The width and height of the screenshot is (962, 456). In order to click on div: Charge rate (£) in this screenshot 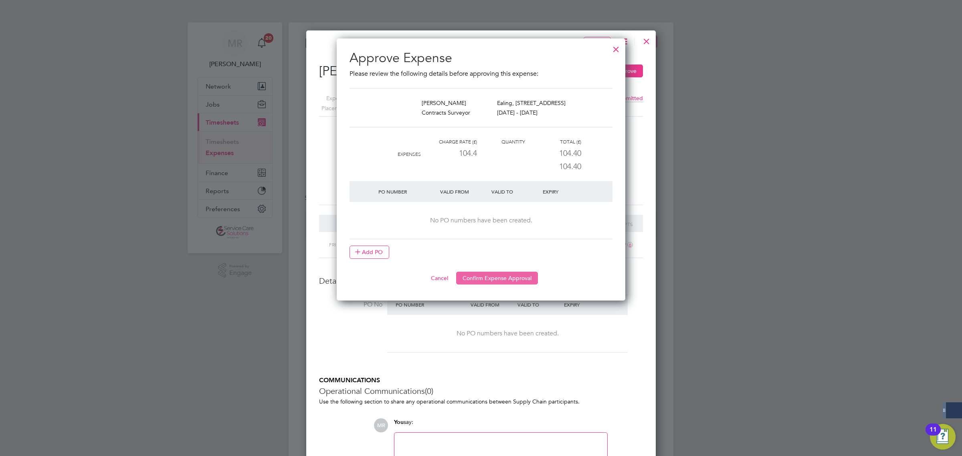, I will do `click(449, 142)`.